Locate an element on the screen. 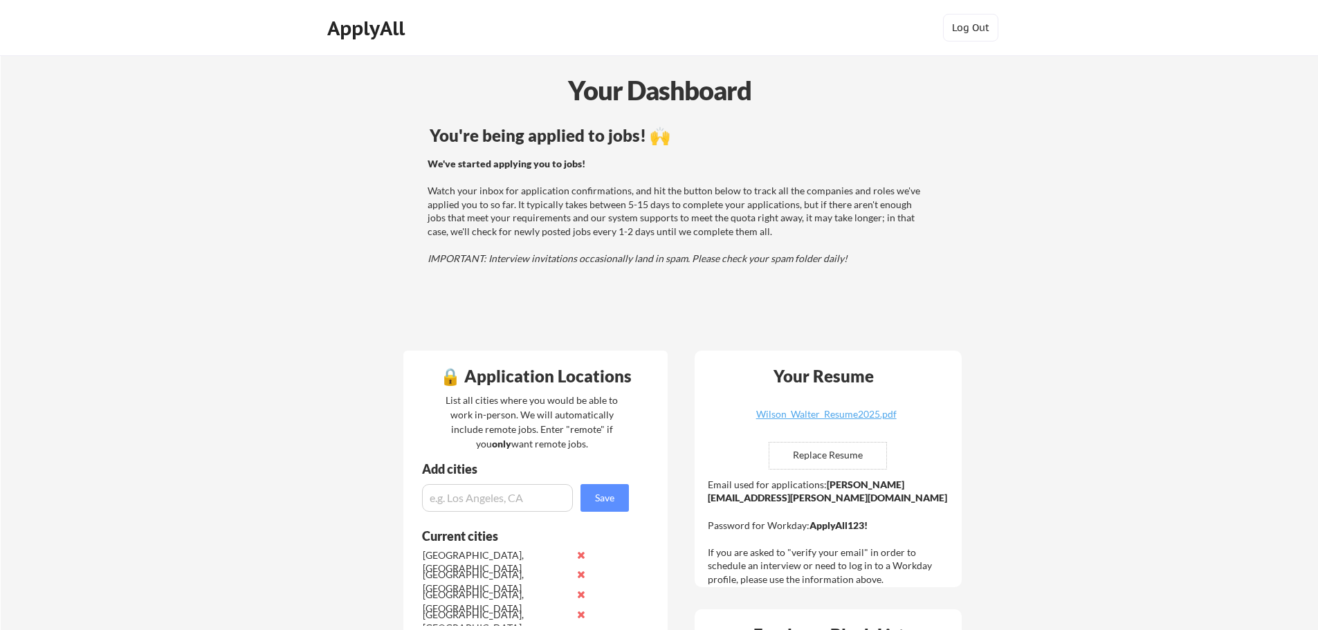 This screenshot has width=1318, height=630. div: ApplyAll is located at coordinates (368, 28).